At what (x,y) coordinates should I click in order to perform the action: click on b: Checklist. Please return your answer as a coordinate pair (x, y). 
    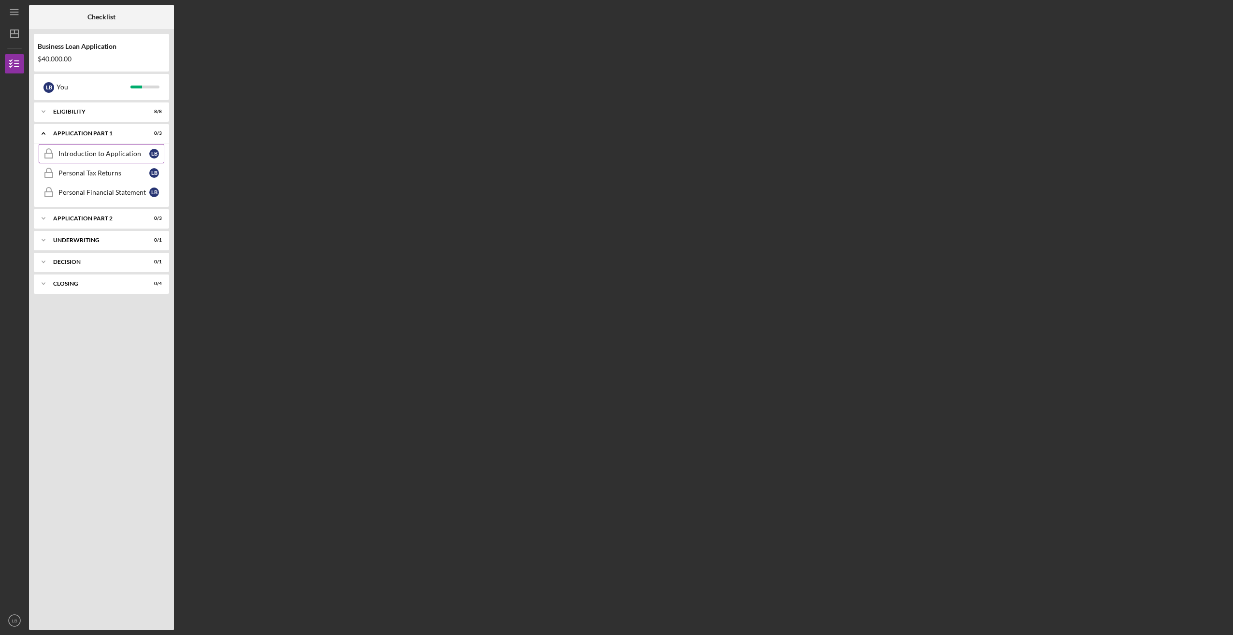
    Looking at the image, I should click on (101, 17).